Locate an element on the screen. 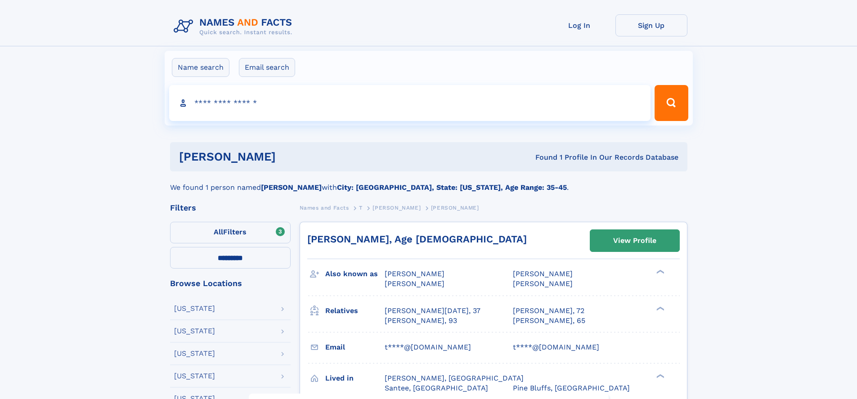 Image resolution: width=857 pixels, height=399 pixels. div: We found 1 person named with . is located at coordinates (429, 182).